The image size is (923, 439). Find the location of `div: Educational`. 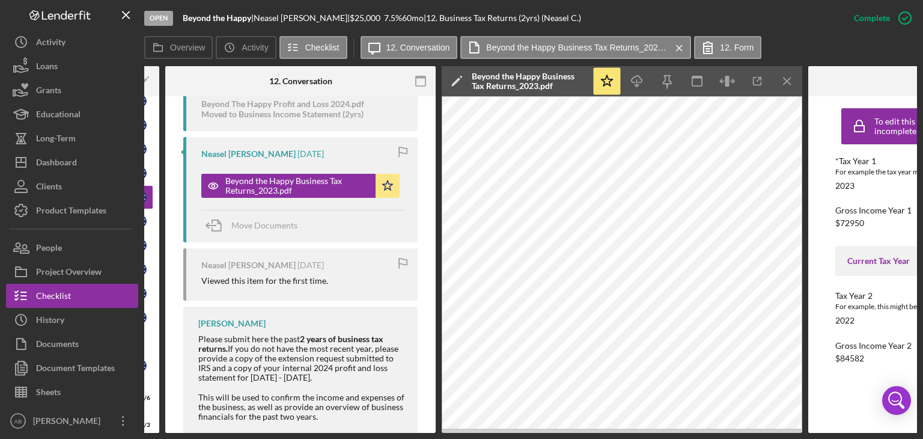

div: Educational is located at coordinates (58, 115).